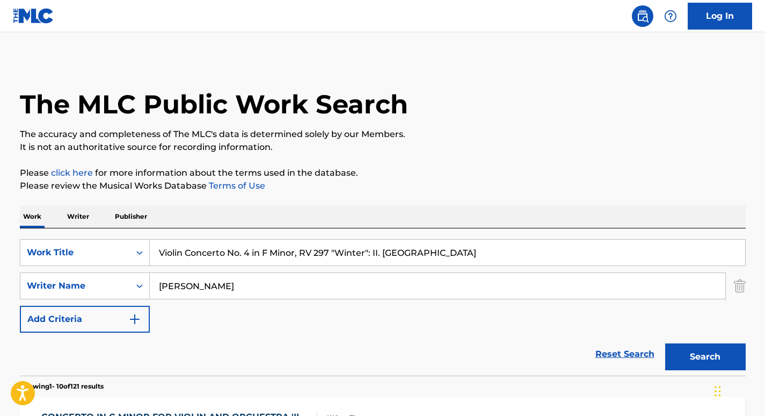 The height and width of the screenshot is (416, 765). I want to click on form: Search Form, so click(383, 307).